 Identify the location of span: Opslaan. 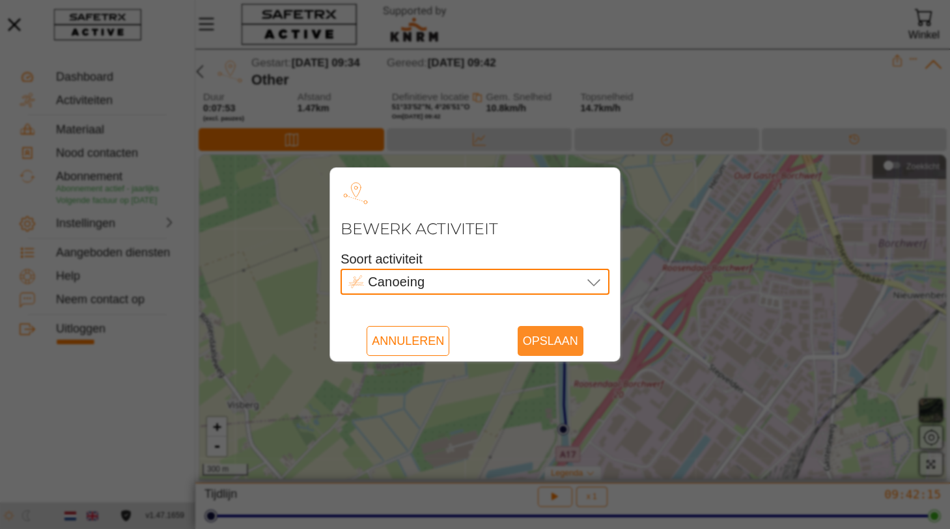
(550, 341).